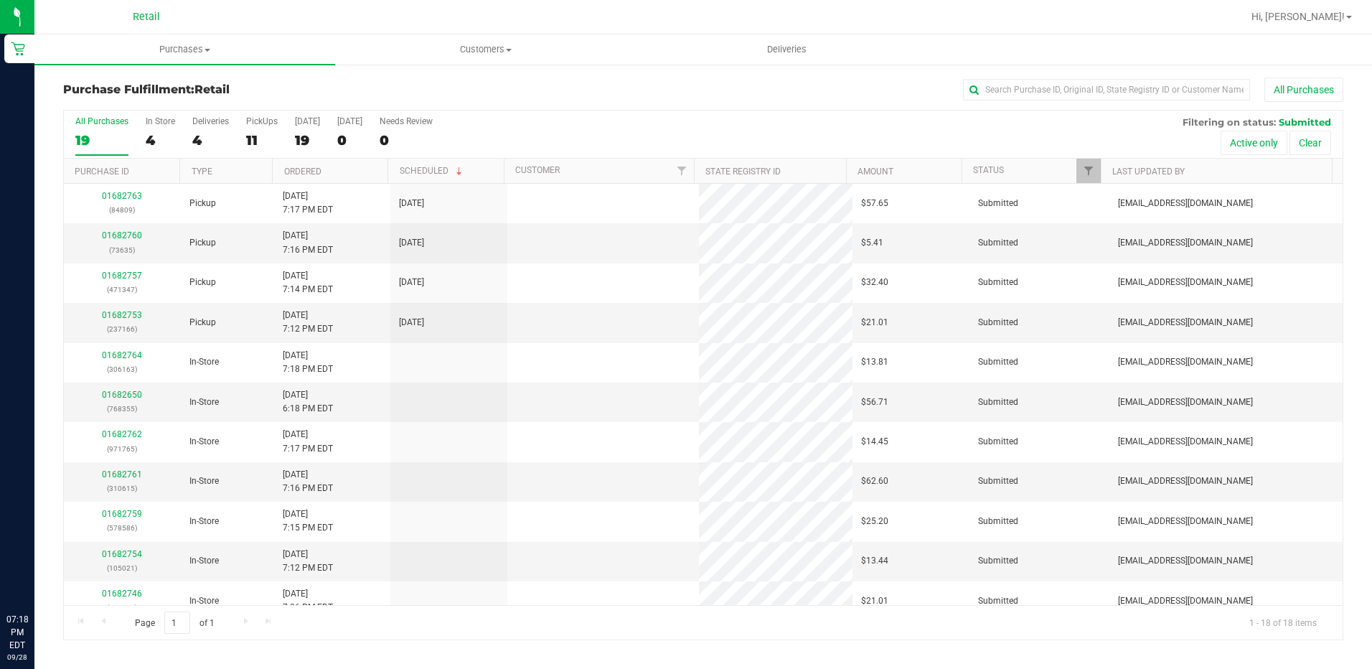 Image resolution: width=1372 pixels, height=669 pixels. I want to click on div: Deliveries, so click(210, 121).